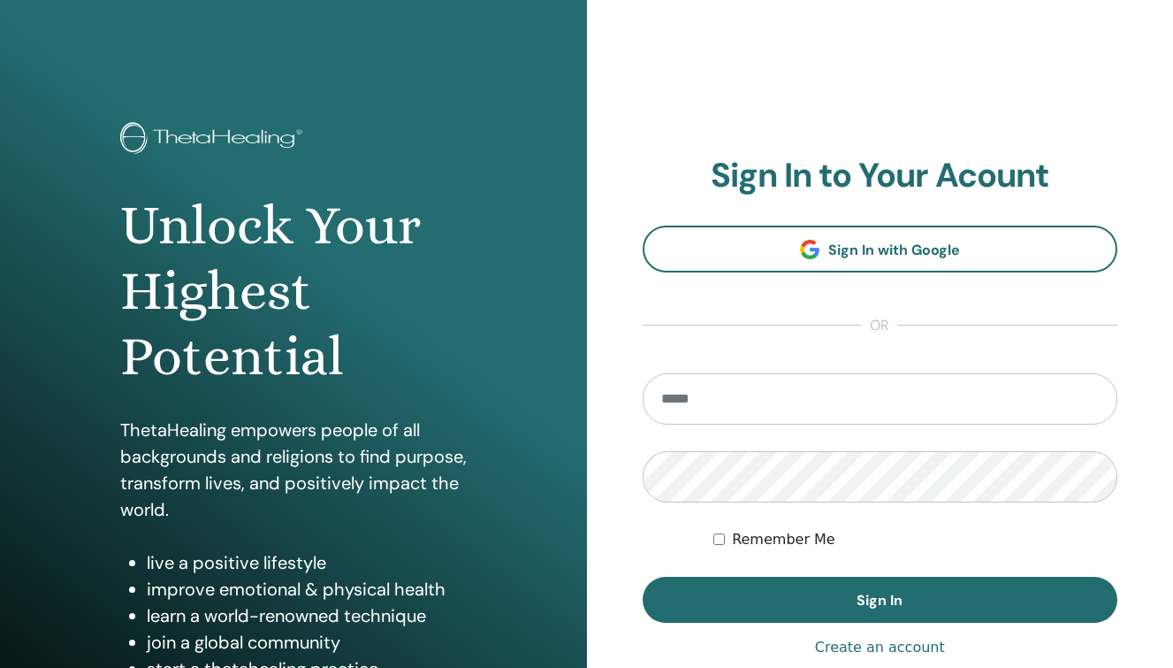  What do you see at coordinates (294, 470) in the screenshot?
I see `p: ThetaHealing empowers people of all backgrounds and religions to find purpose, transform lives, a...` at bounding box center [294, 470].